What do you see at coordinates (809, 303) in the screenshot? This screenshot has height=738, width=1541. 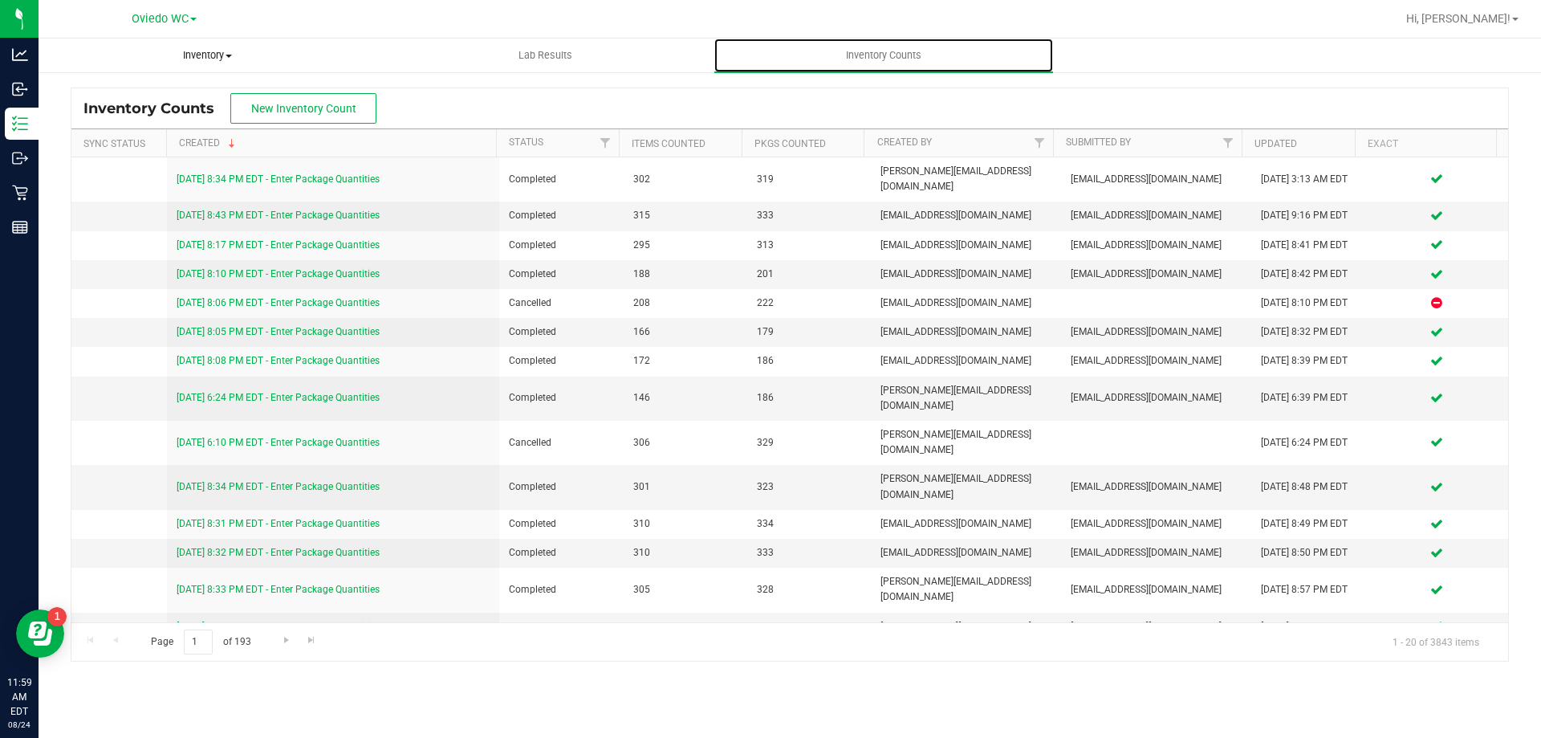 I see `span: 222` at bounding box center [809, 303].